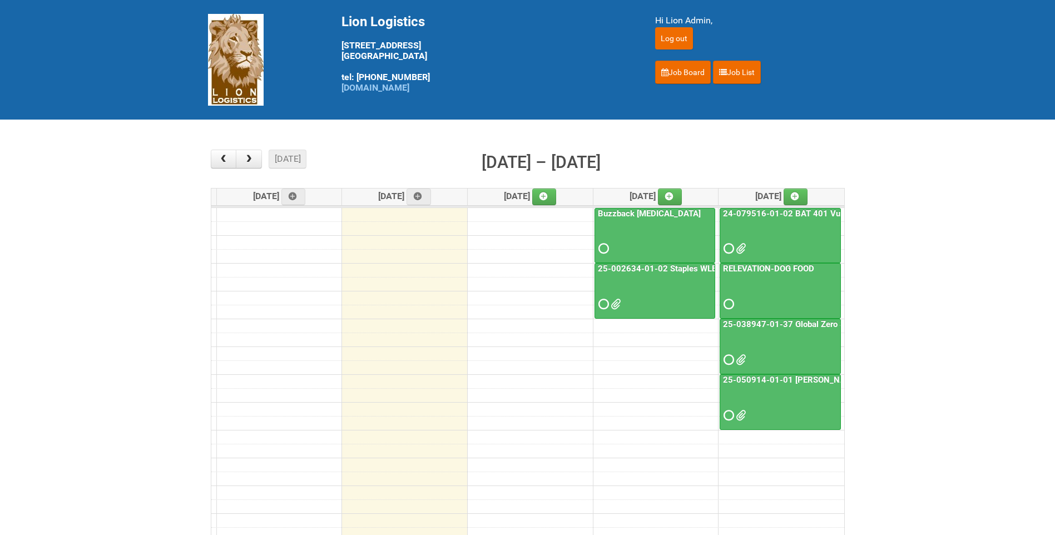 The width and height of the screenshot is (1055, 535). I want to click on input: Log out, so click(674, 38).